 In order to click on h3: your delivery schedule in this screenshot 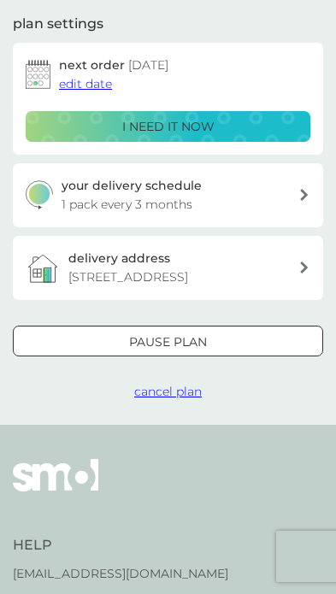, I will do `click(132, 185)`.